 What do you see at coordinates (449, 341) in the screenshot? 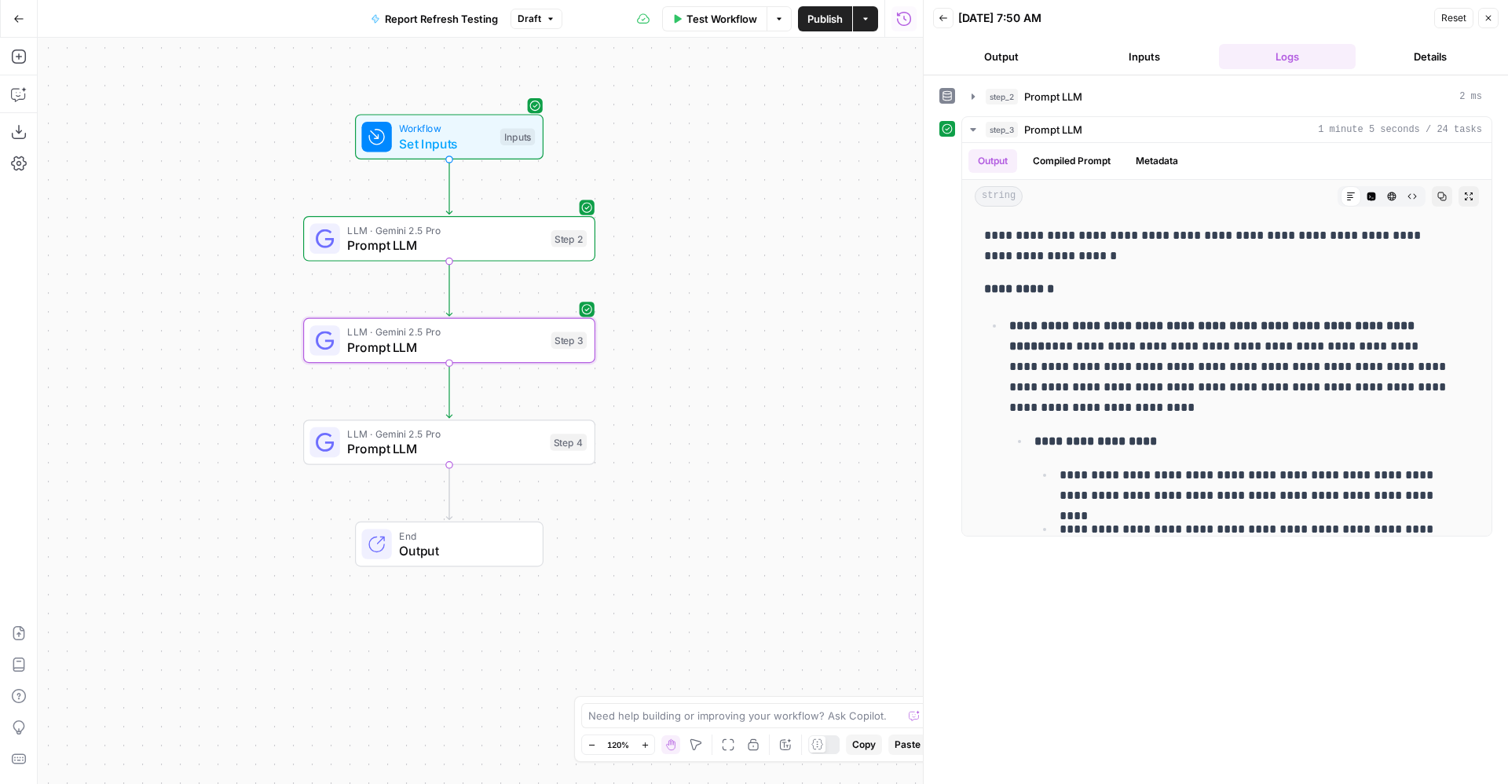
I see `div: LLM · Gemini 2.5 ProPrompt LLMStep 3` at bounding box center [449, 341].